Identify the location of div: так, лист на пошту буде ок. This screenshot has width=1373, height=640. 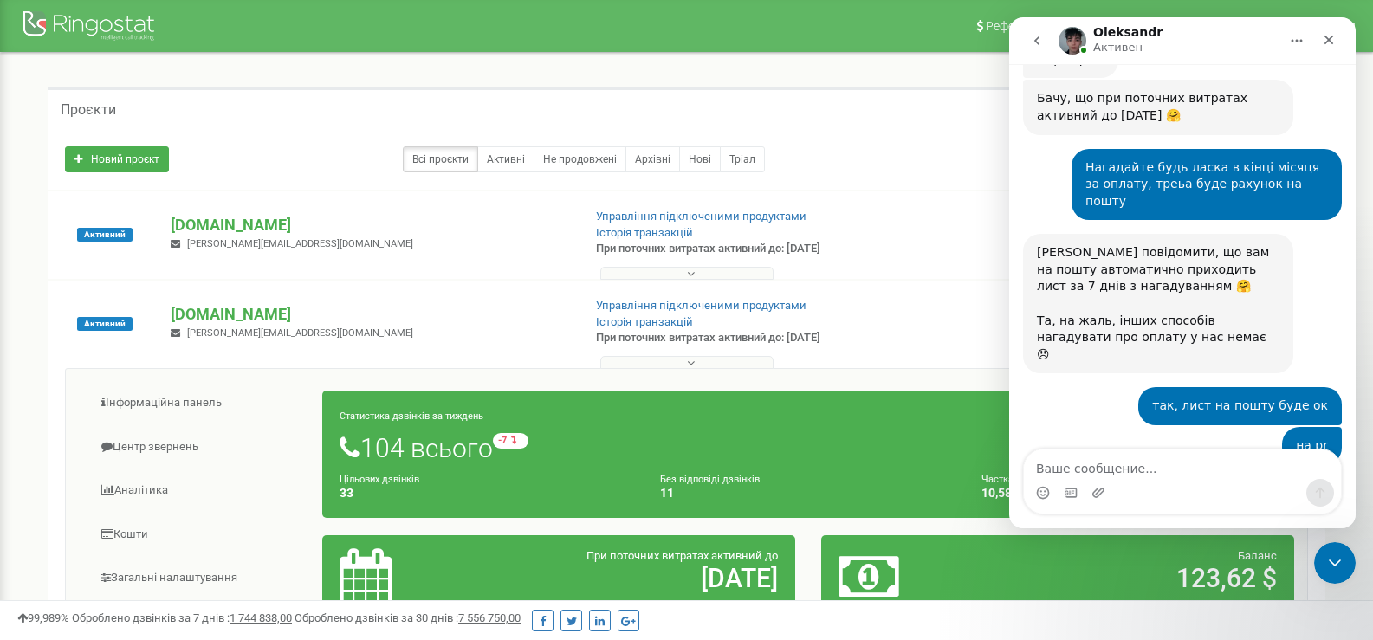
(230, 389).